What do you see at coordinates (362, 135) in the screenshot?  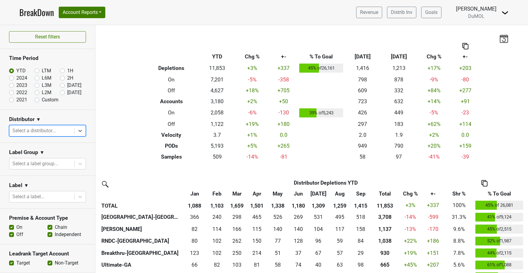 I see `td: 2.0` at bounding box center [362, 135].